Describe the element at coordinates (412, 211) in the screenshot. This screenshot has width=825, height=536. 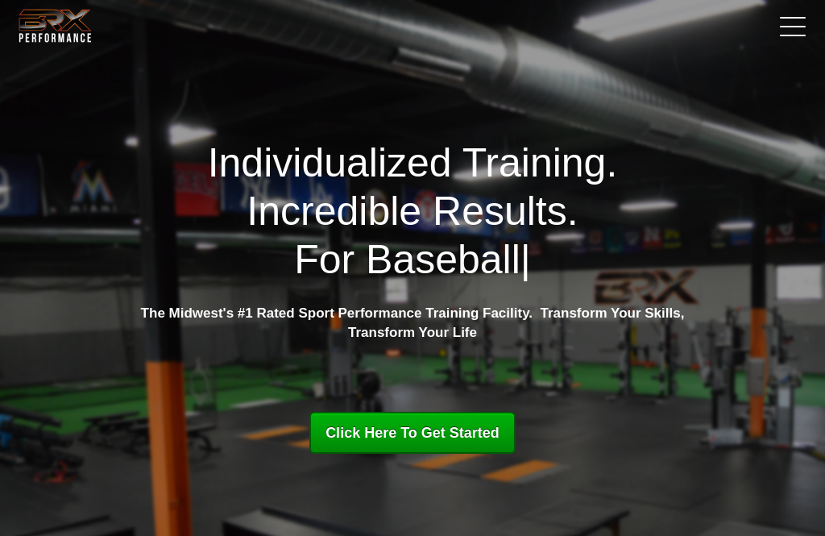
I see `h1: Individualized Training. Incredible Results.` at that location.